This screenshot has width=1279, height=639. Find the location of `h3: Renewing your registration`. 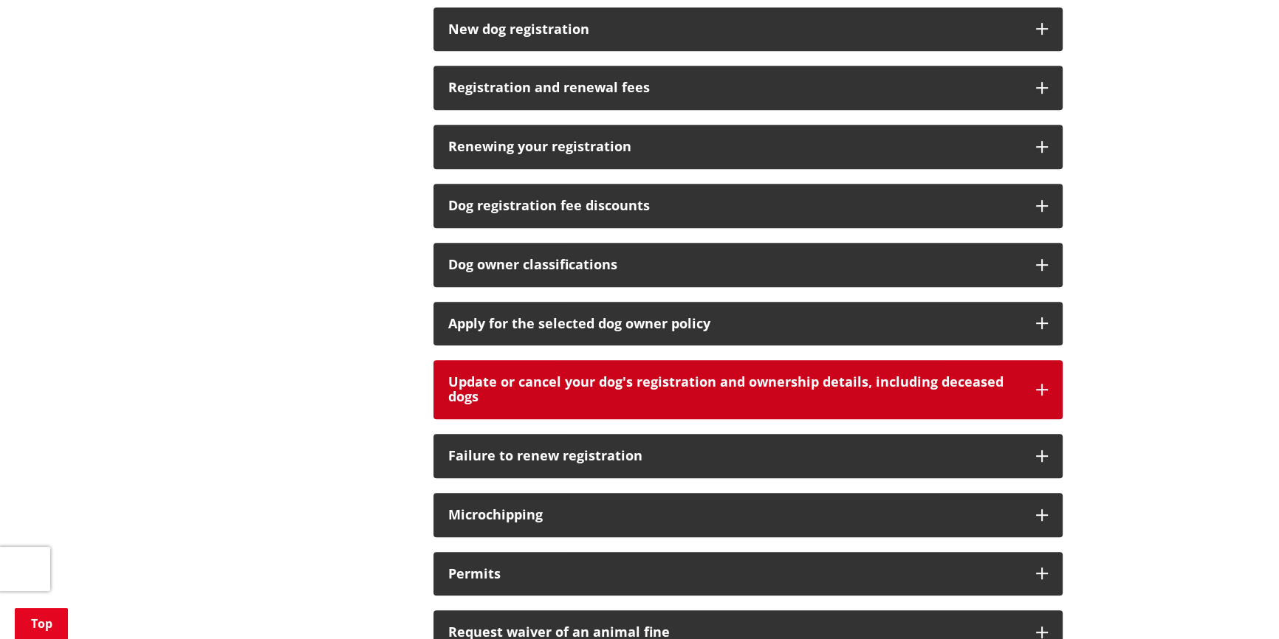

h3: Renewing your registration is located at coordinates (735, 147).